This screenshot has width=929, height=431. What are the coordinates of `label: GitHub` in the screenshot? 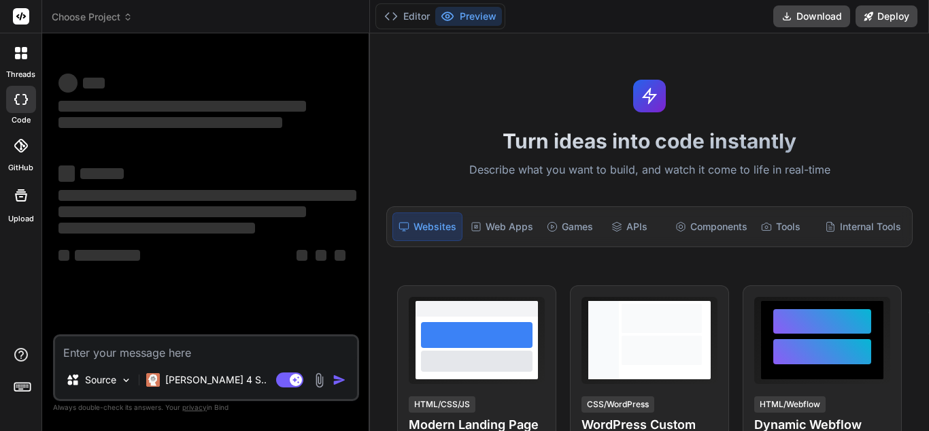 It's located at (20, 167).